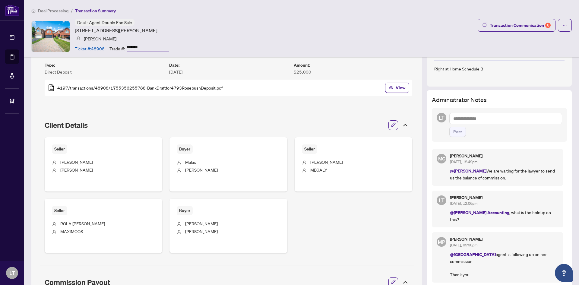  What do you see at coordinates (458, 132) in the screenshot?
I see `button: Post` at bounding box center [458, 132].